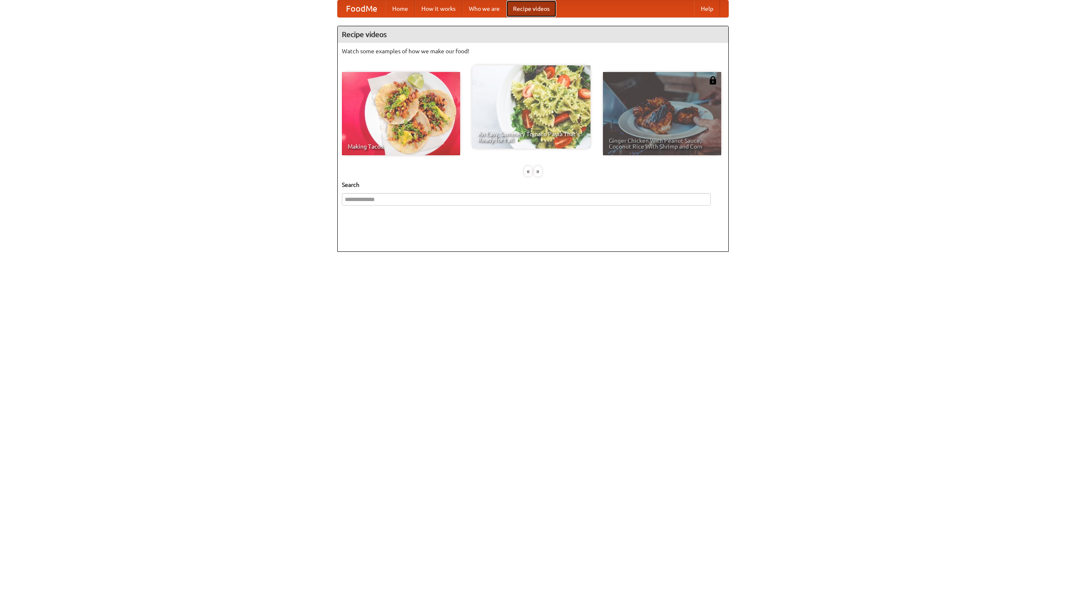 The width and height of the screenshot is (1066, 589). What do you see at coordinates (533, 185) in the screenshot?
I see `h5: Search` at bounding box center [533, 185].